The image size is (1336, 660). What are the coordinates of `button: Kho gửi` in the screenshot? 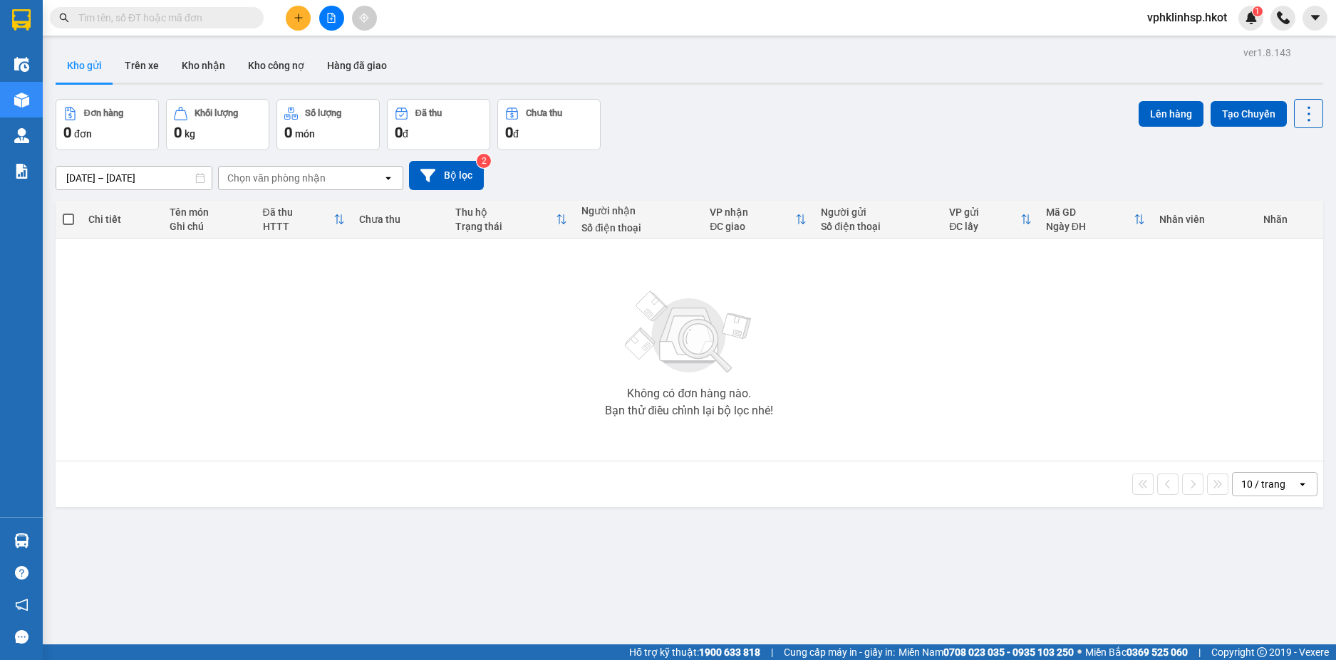 It's located at (84, 66).